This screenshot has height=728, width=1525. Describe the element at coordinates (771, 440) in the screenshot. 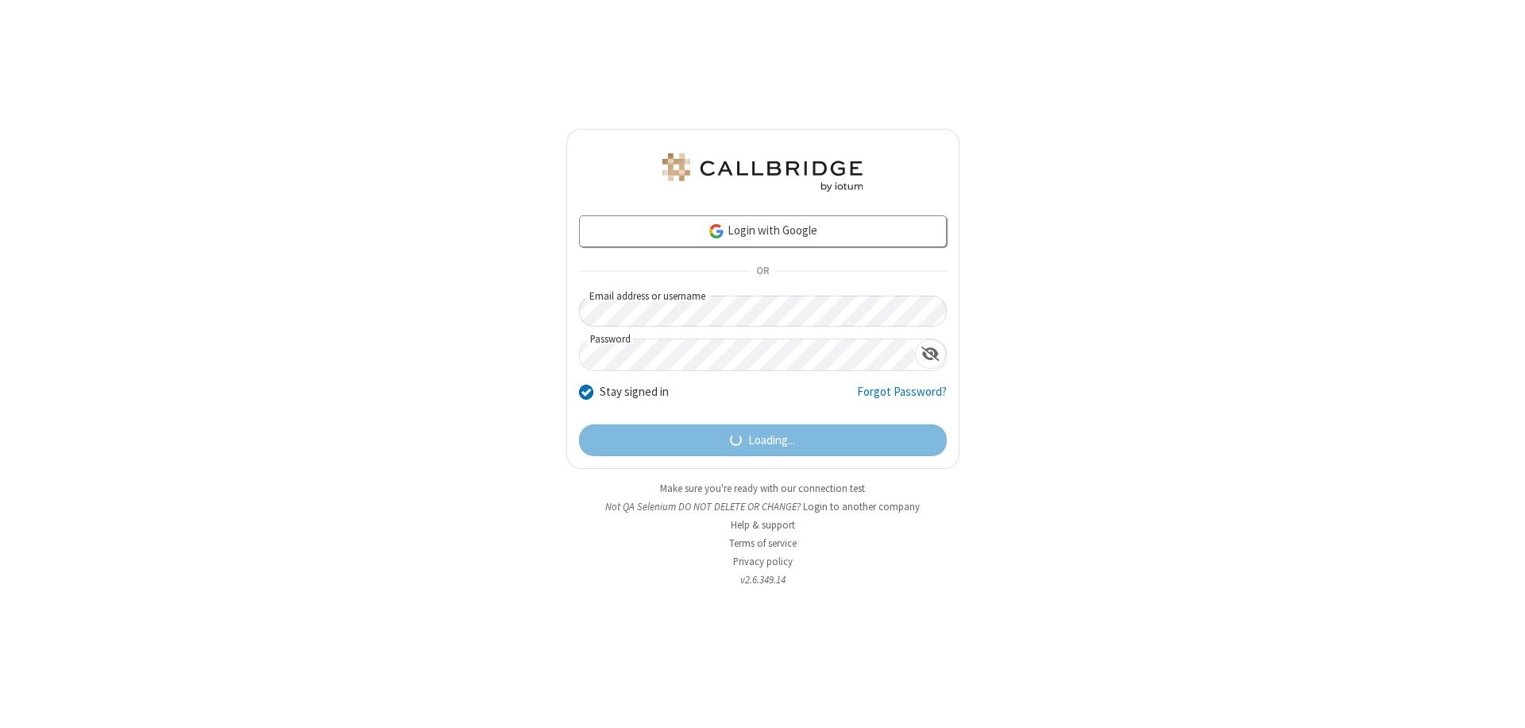

I see `span: Loading...` at that location.